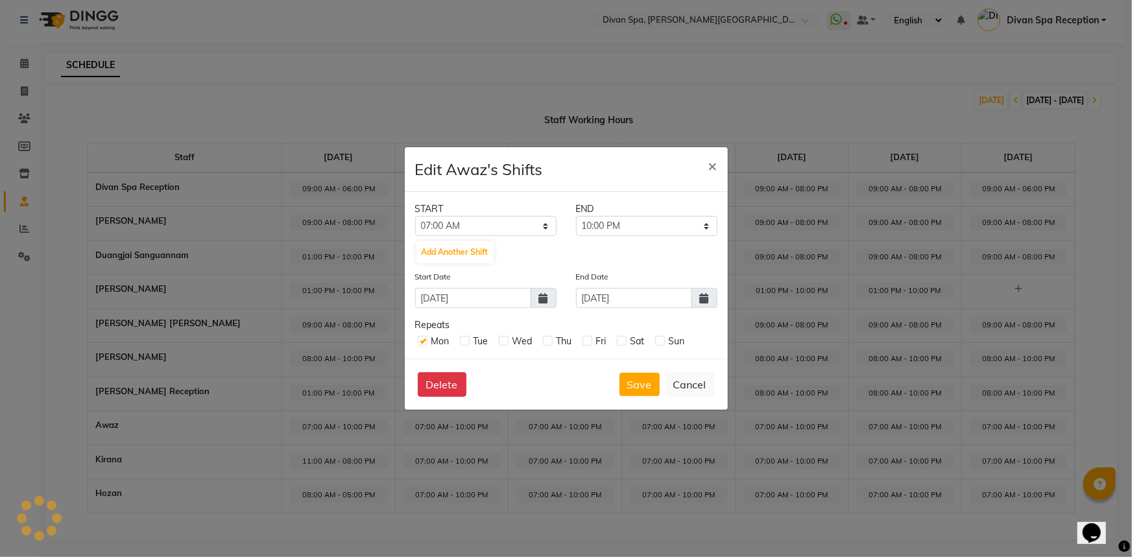 The width and height of the screenshot is (1132, 557). I want to click on span: Sun, so click(676, 341).